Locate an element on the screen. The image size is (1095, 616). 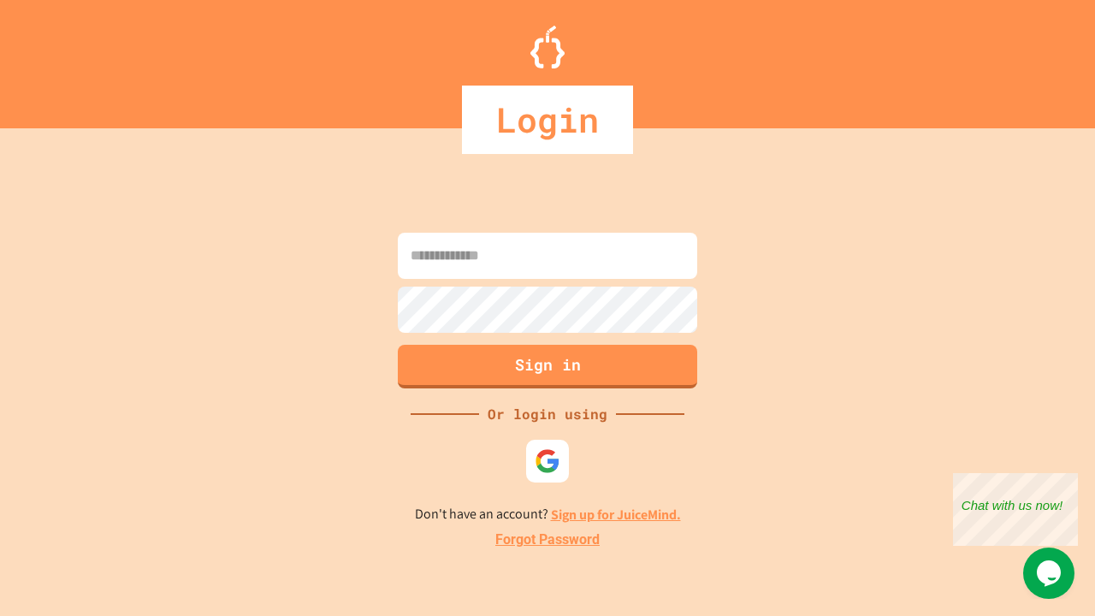
a: Sign up for JuiceMind. is located at coordinates (616, 514).